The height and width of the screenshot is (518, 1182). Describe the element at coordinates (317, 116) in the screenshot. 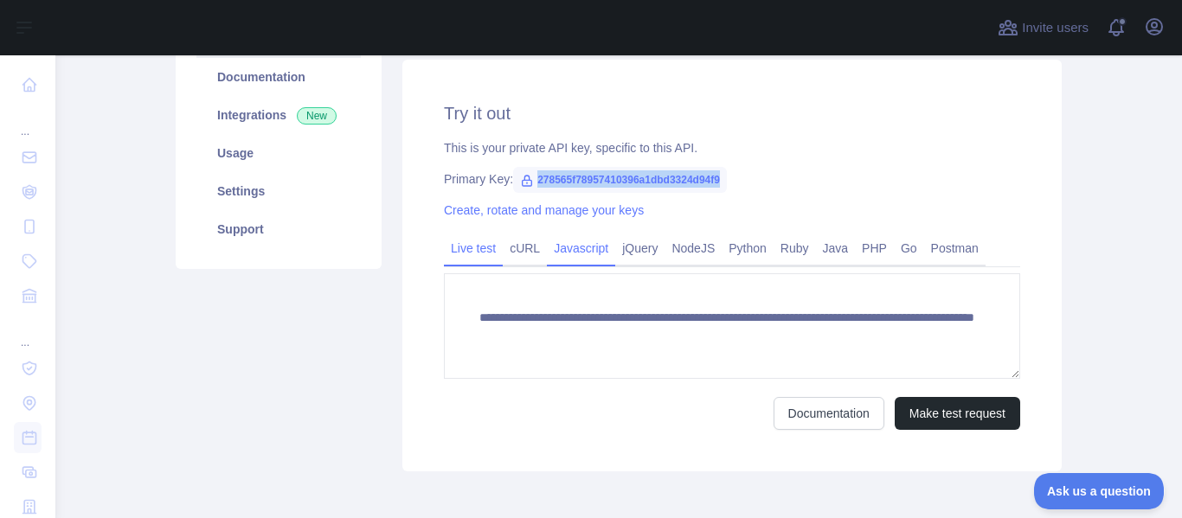

I see `span: New` at that location.